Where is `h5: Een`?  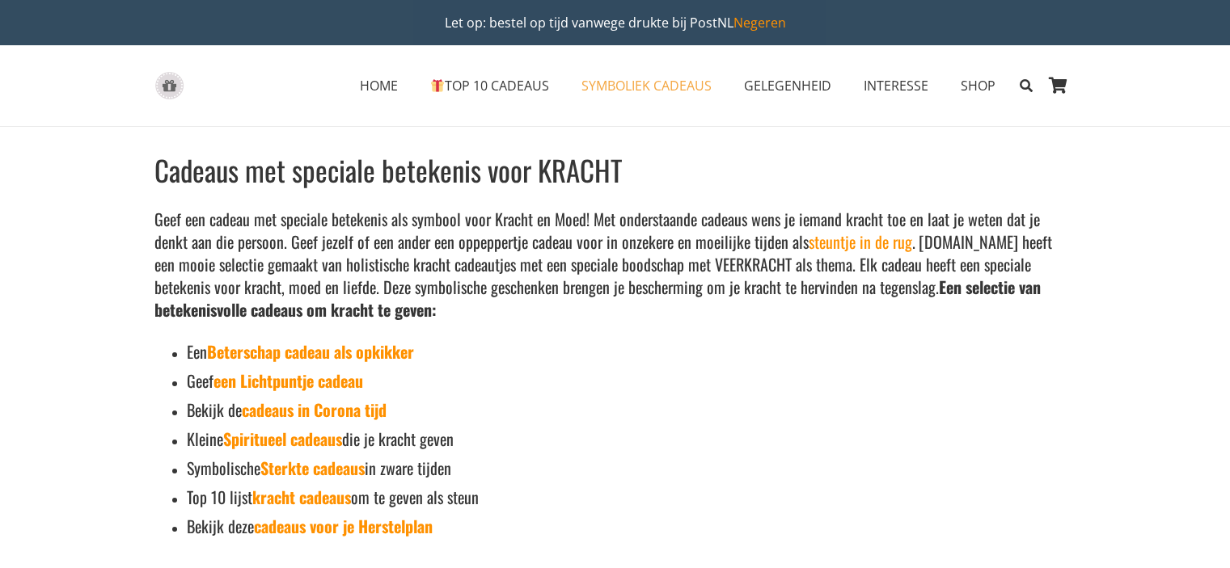
h5: Een is located at coordinates (625, 352).